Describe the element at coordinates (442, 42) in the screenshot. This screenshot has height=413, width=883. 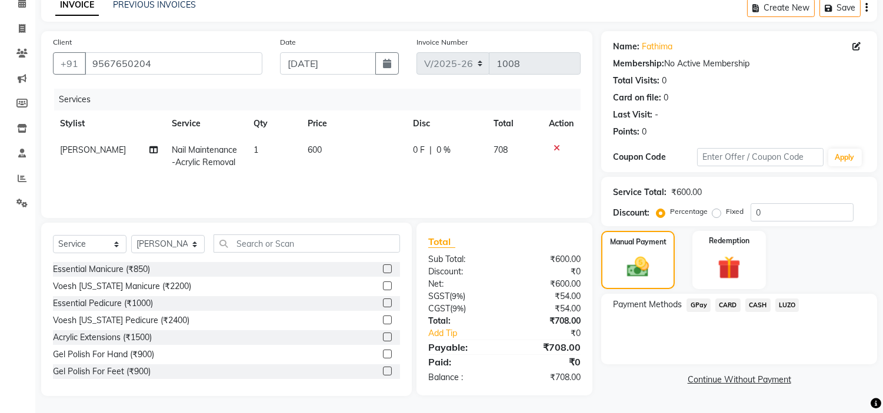
I see `label: Invoice Number` at that location.